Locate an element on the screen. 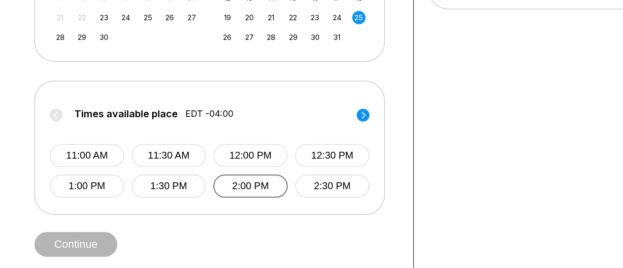 The image size is (623, 268). button: 11:30 AM is located at coordinates (168, 155).